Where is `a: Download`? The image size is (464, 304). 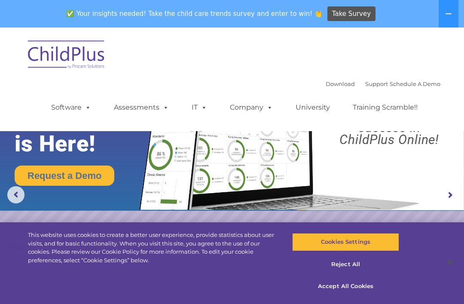 a: Download is located at coordinates (340, 84).